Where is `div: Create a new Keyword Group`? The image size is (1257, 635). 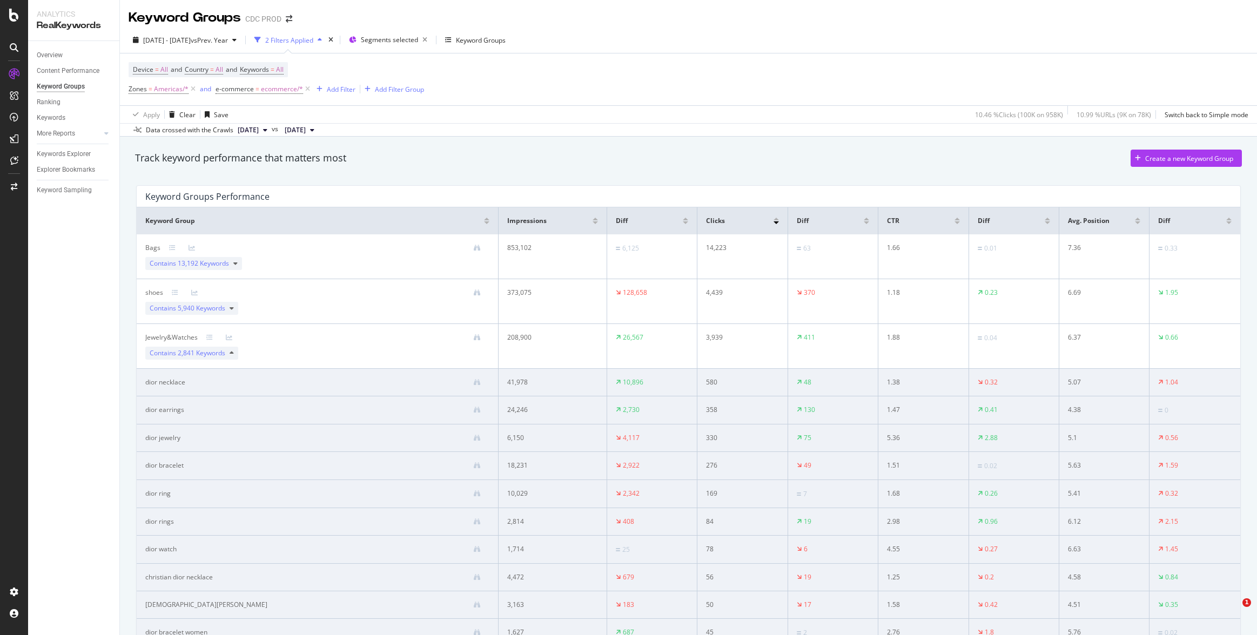
div: Create a new Keyword Group is located at coordinates (1189, 158).